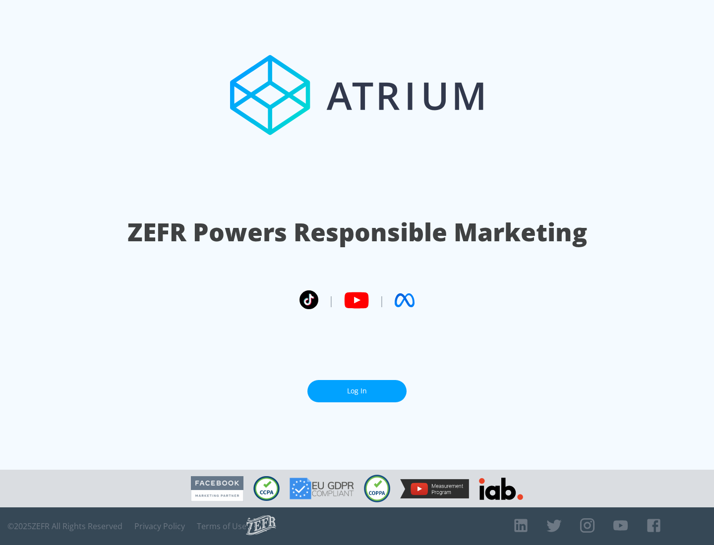  What do you see at coordinates (160, 526) in the screenshot?
I see `a: Privacy Policy` at bounding box center [160, 526].